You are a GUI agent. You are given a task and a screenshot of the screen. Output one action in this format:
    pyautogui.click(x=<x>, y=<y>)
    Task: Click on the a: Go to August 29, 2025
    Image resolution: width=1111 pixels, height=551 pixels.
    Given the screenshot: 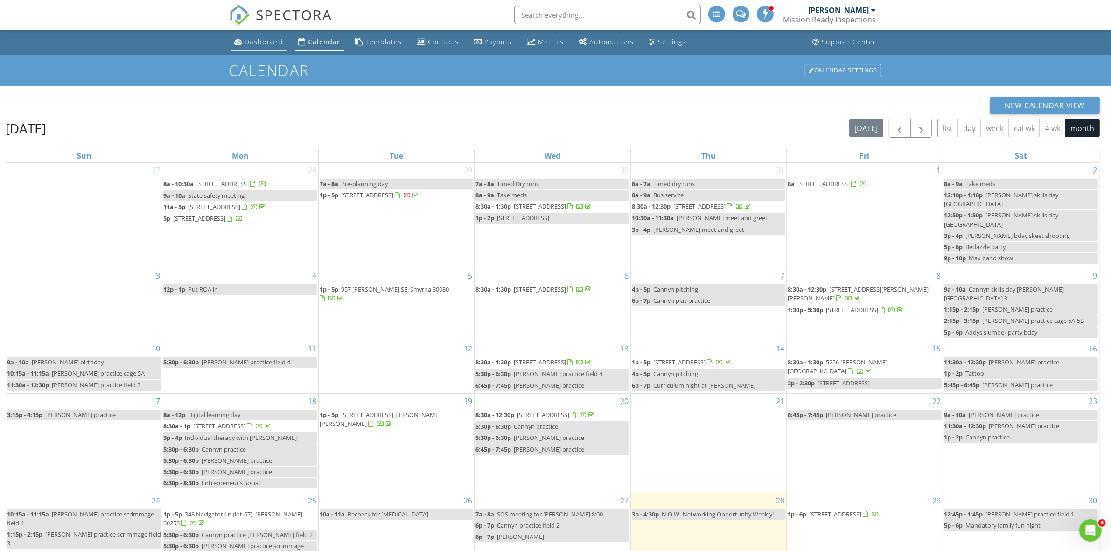 What is the action you would take?
    pyautogui.click(x=936, y=501)
    